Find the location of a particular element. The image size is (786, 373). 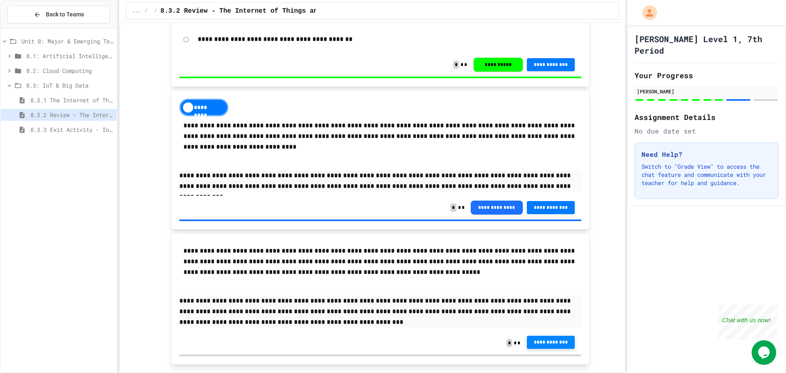

div: No due date set is located at coordinates (707, 131).